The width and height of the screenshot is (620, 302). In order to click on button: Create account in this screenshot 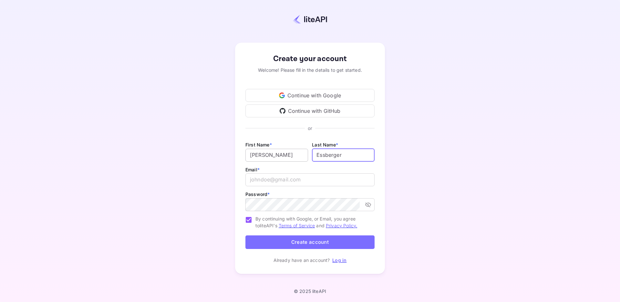, I will do `click(310, 242)`.